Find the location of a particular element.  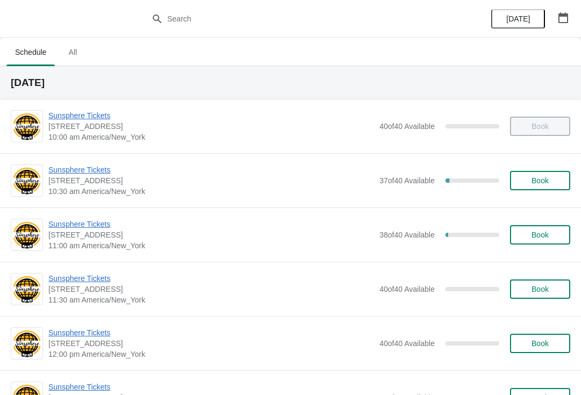

img: Sunsphere Tickets | 810 Clinch Avenue, Knoxville, TN, USA | 11:30 am America/New_York is located at coordinates (27, 289).